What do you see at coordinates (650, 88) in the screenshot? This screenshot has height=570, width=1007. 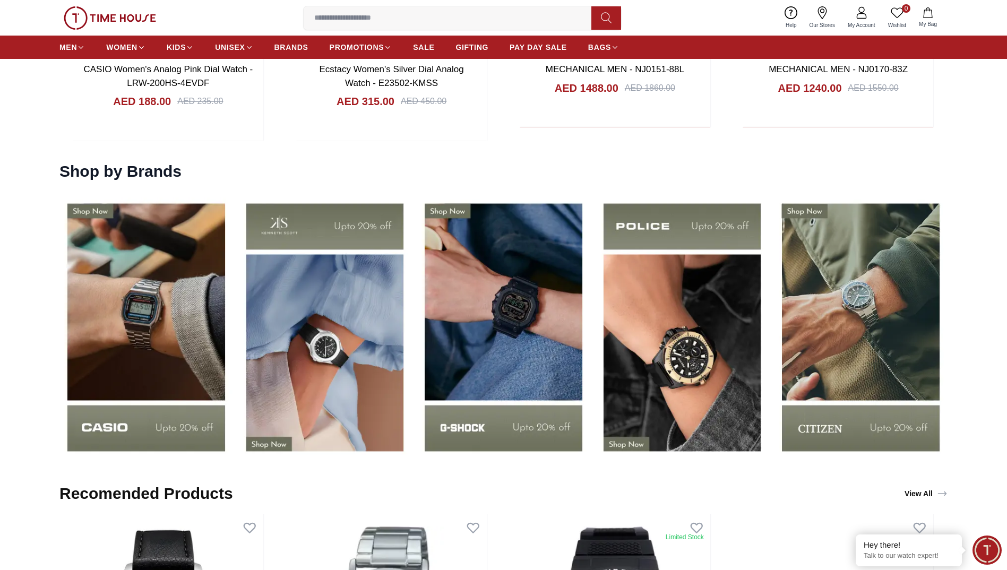 I see `div: AED 1860.00` at bounding box center [650, 88].